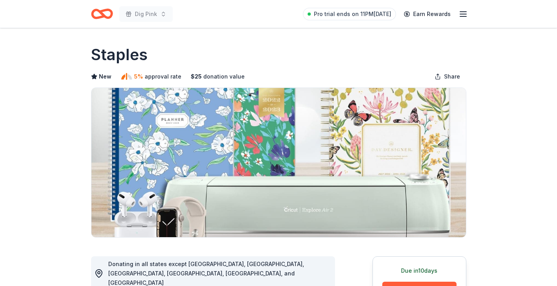  What do you see at coordinates (452, 77) in the screenshot?
I see `span: Share` at bounding box center [452, 77].